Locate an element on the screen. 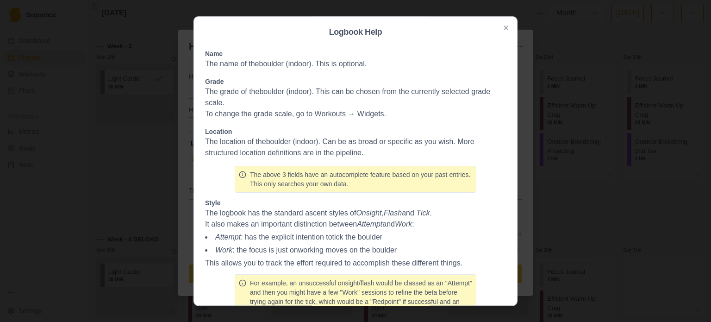 This screenshot has height=322, width=711. p: Name is located at coordinates (355, 54).